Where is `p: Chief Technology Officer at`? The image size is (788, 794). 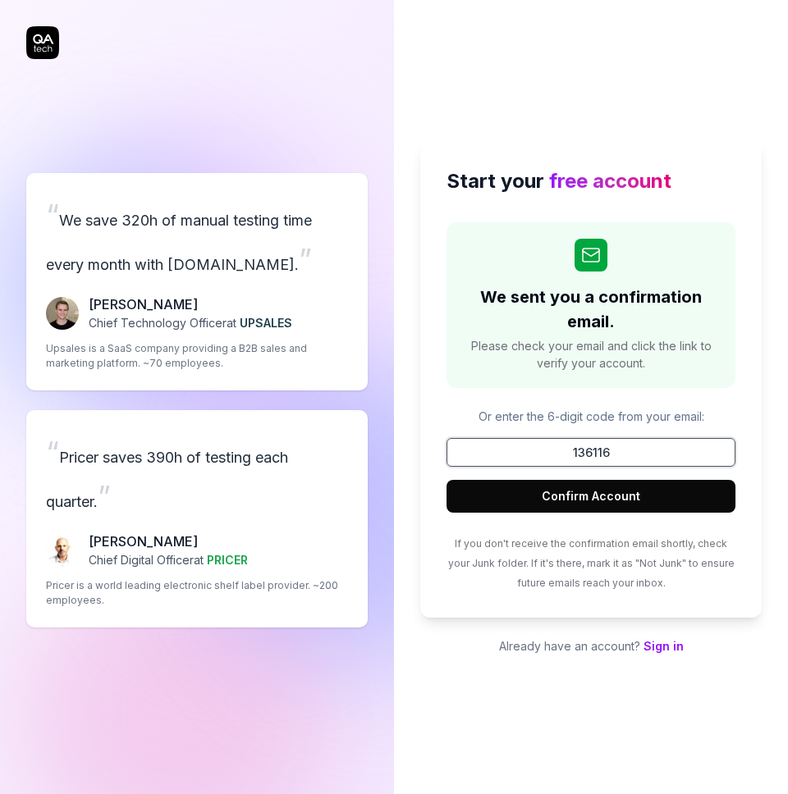 p: Chief Technology Officer at is located at coordinates (190, 323).